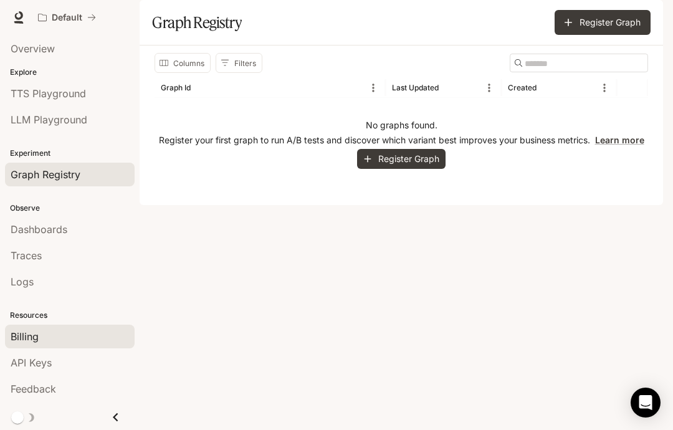 The width and height of the screenshot is (673, 430). What do you see at coordinates (415, 87) in the screenshot?
I see `div: Last Updated` at bounding box center [415, 87].